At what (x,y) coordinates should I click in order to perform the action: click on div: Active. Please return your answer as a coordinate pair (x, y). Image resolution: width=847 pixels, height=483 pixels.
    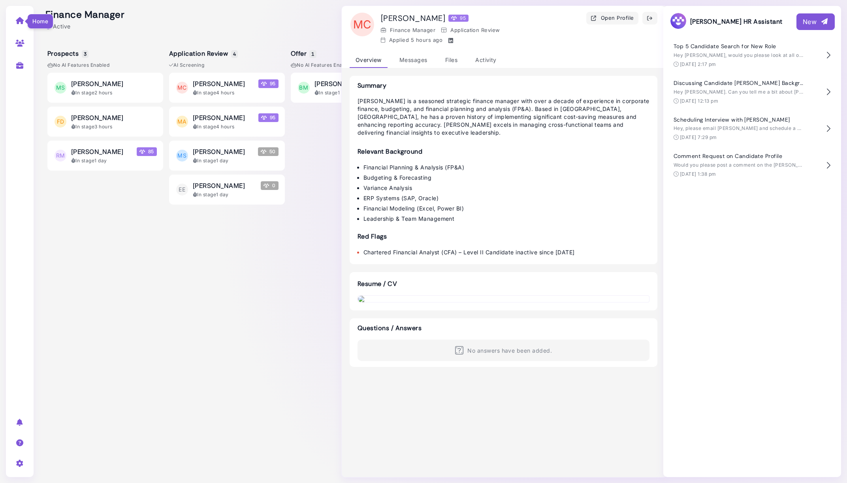
    Looking at the image, I should click on (58, 26).